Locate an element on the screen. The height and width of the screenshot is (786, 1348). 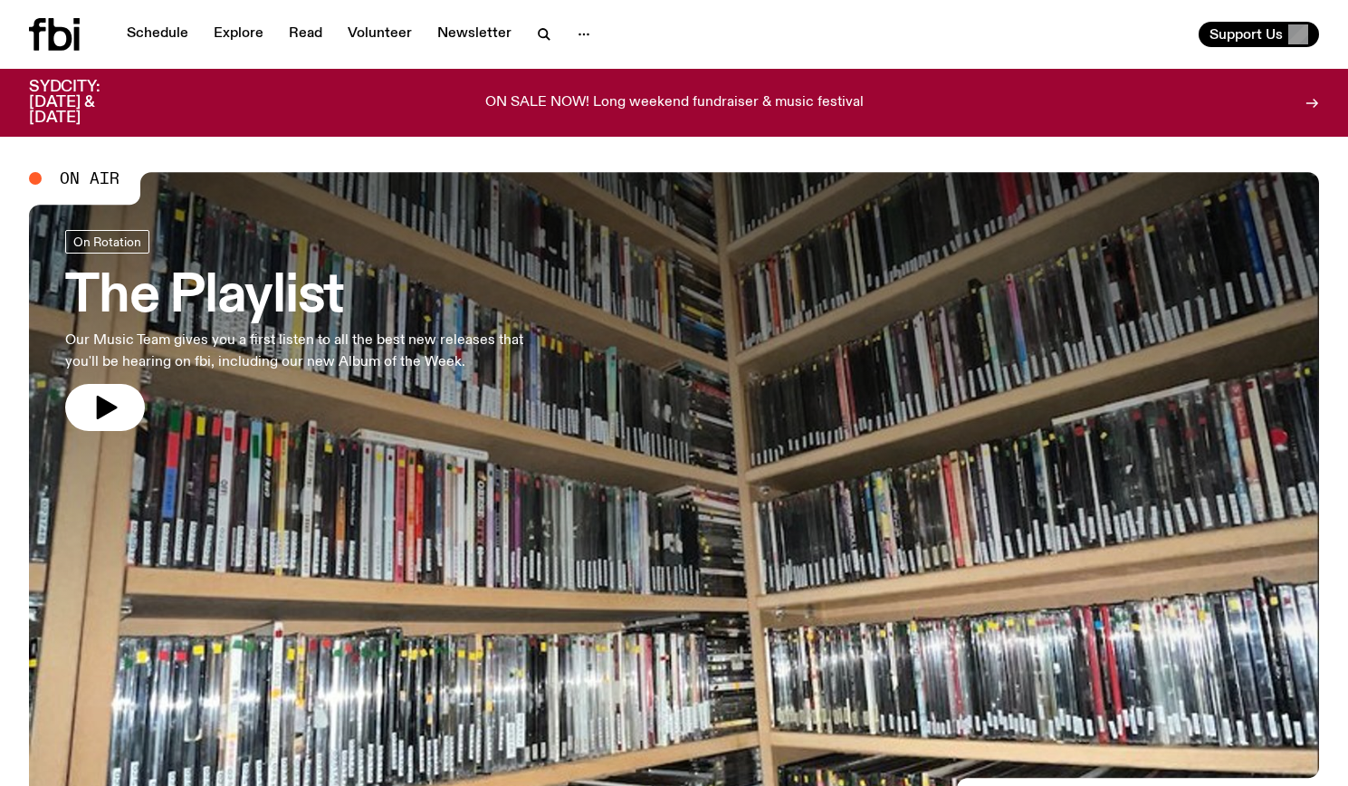
h3: The Playlist is located at coordinates (297, 297).